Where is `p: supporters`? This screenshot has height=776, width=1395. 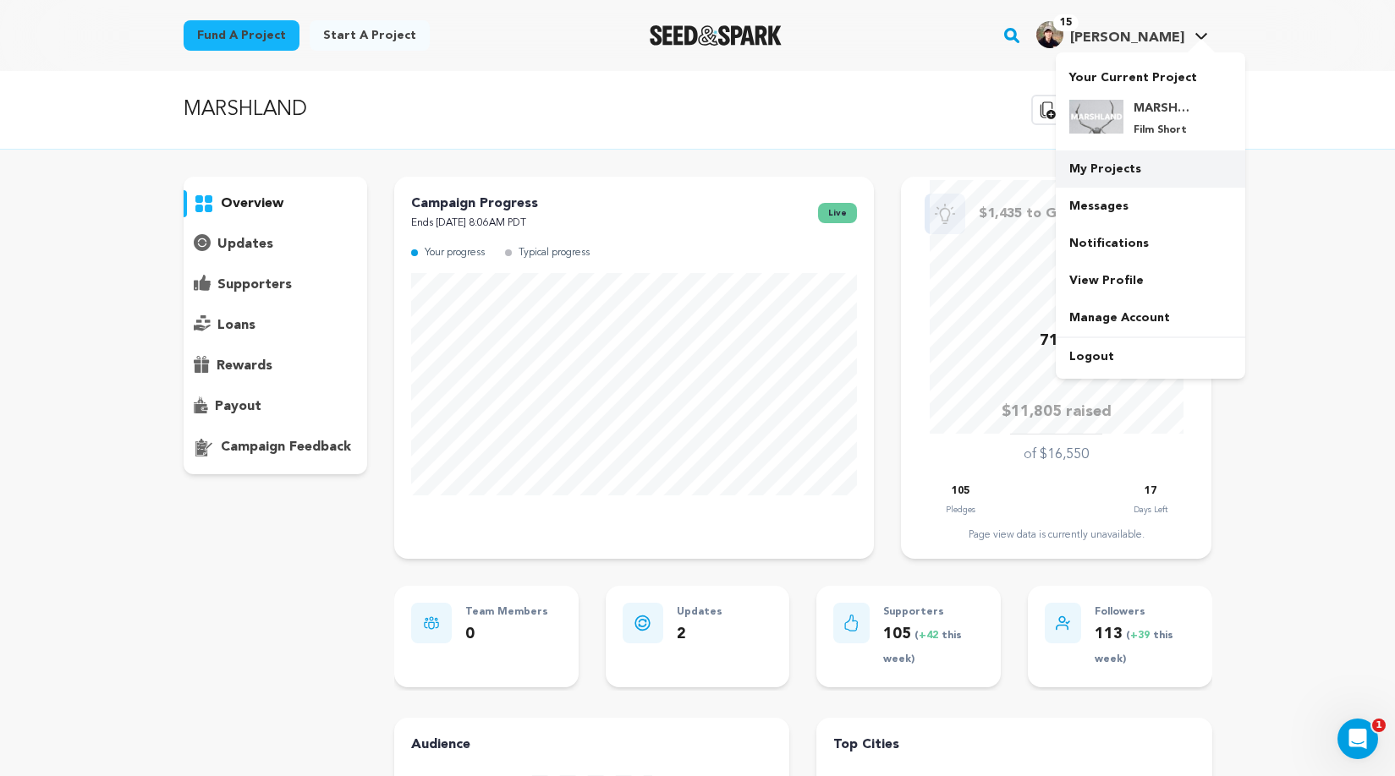 p: supporters is located at coordinates (255, 285).